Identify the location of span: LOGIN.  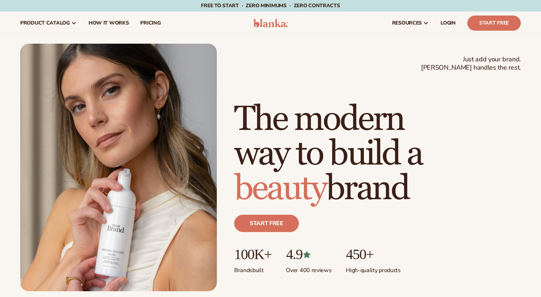
(448, 23).